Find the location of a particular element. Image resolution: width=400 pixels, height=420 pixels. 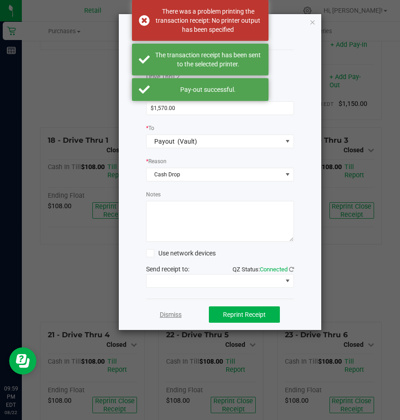

div: There was a problem printing the transaction receipt: No printer output has been specified is located at coordinates (208, 20).